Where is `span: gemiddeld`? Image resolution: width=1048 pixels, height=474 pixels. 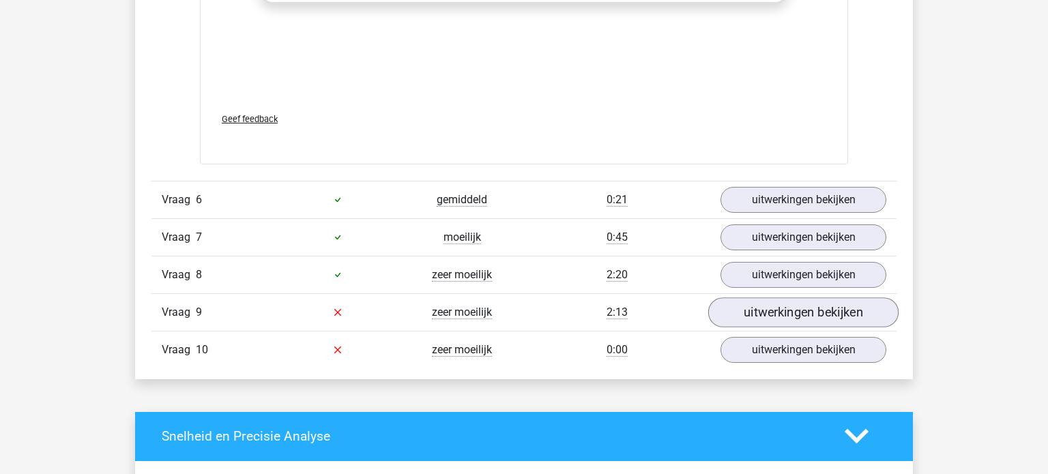 span: gemiddeld is located at coordinates (462, 200).